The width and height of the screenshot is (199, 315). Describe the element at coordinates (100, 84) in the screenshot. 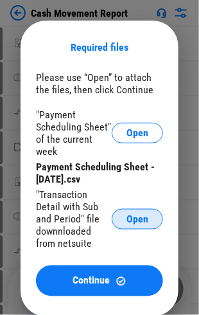

I see `div: Please use “Open” to attach the files, then click Continue` at that location.